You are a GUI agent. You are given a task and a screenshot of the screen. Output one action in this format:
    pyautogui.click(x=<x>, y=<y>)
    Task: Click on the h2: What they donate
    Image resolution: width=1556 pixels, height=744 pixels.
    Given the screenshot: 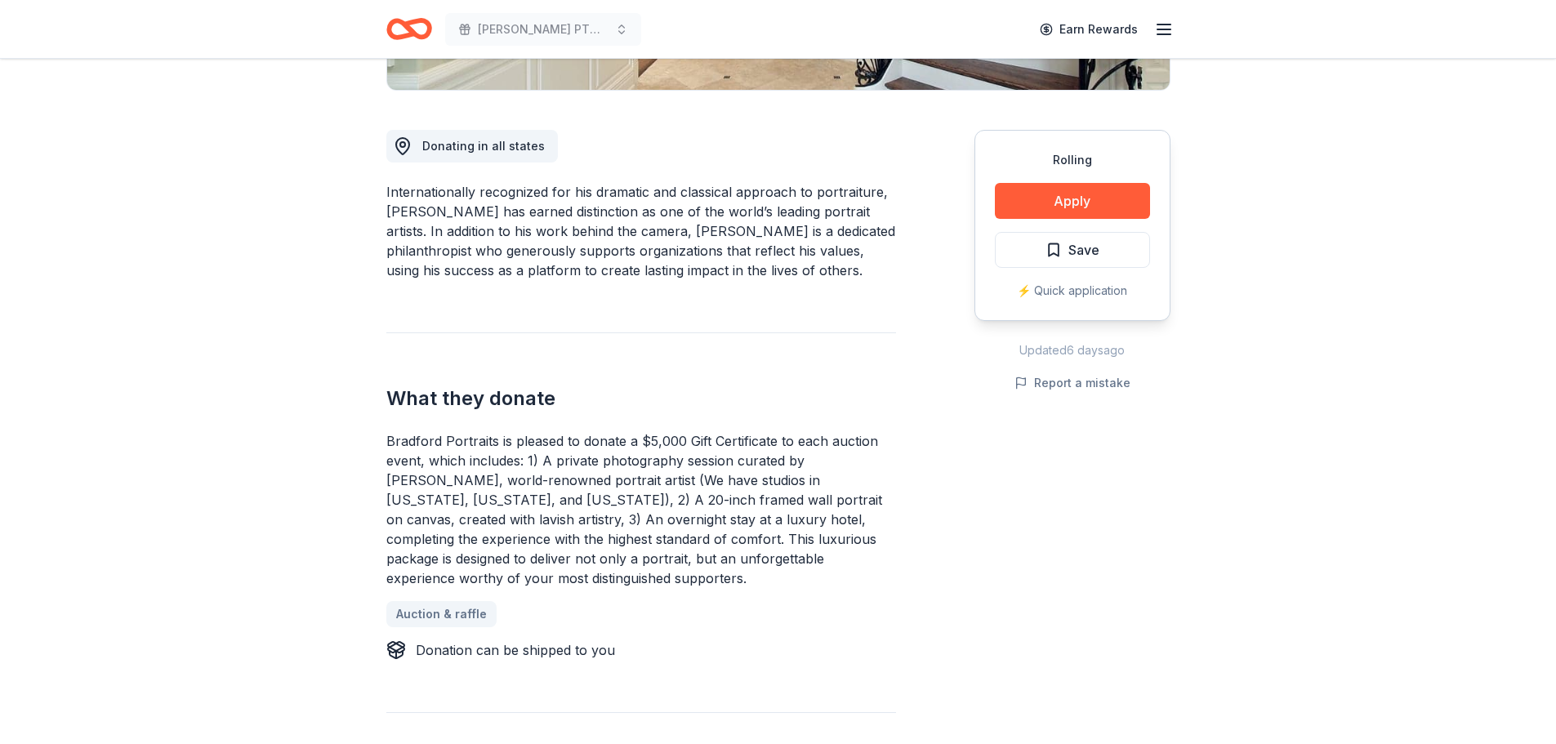 What is the action you would take?
    pyautogui.click(x=641, y=399)
    